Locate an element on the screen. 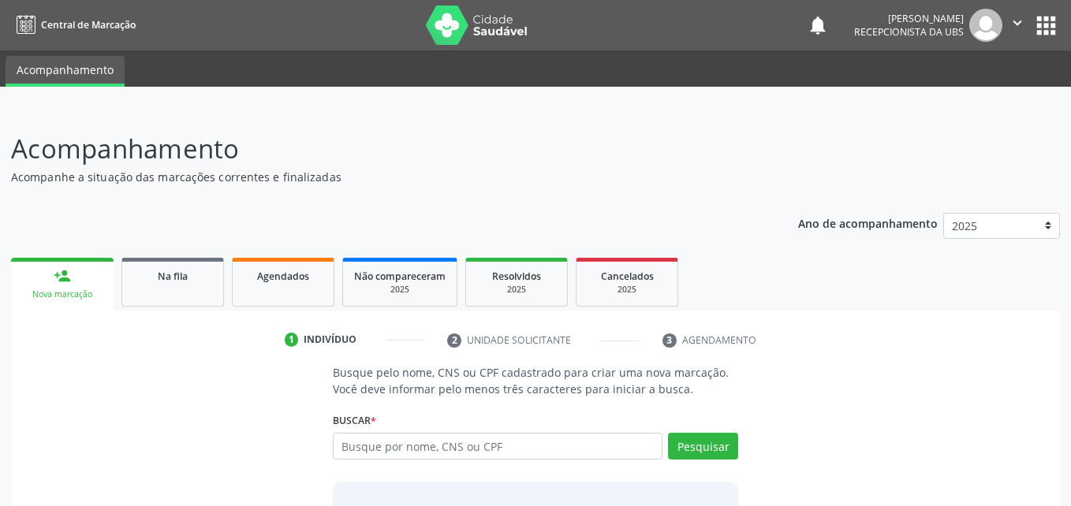 Image resolution: width=1071 pixels, height=506 pixels. input: Busque por nome, CNS ou CPF is located at coordinates (498, 447).